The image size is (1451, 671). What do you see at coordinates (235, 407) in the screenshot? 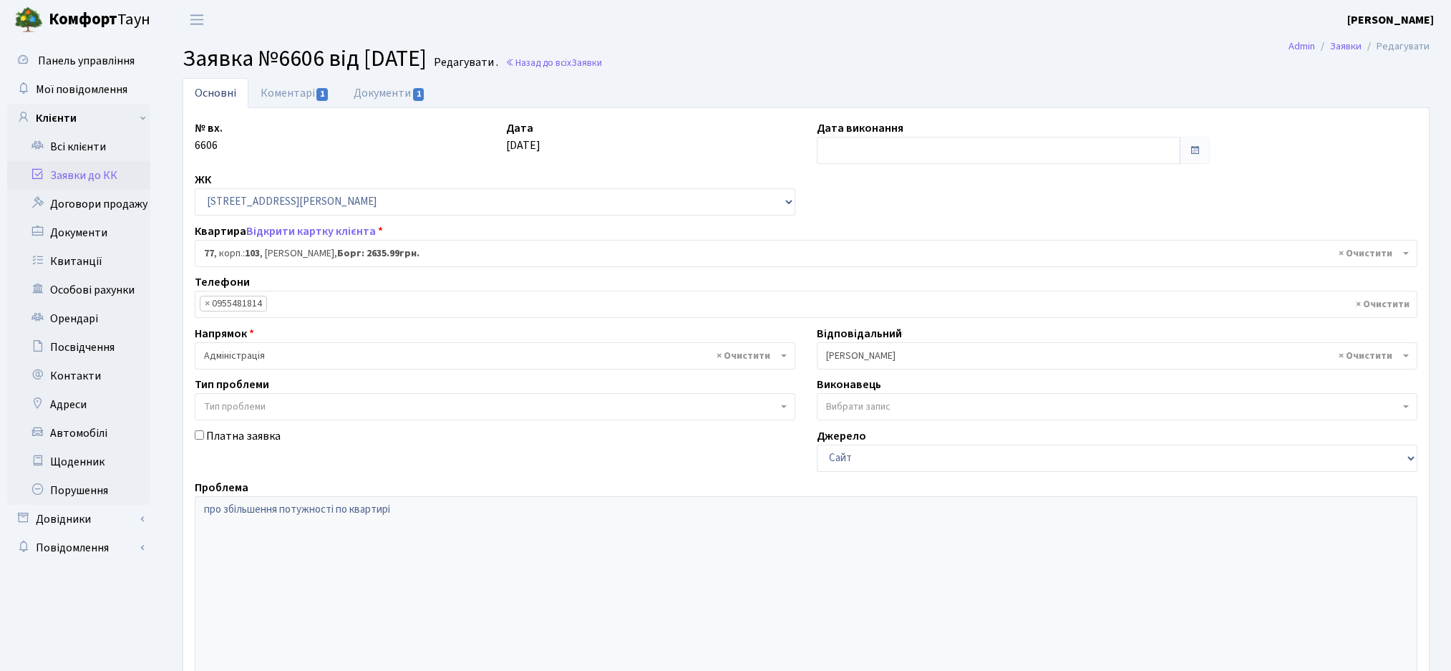
I see `span: Тип проблеми` at bounding box center [235, 407].